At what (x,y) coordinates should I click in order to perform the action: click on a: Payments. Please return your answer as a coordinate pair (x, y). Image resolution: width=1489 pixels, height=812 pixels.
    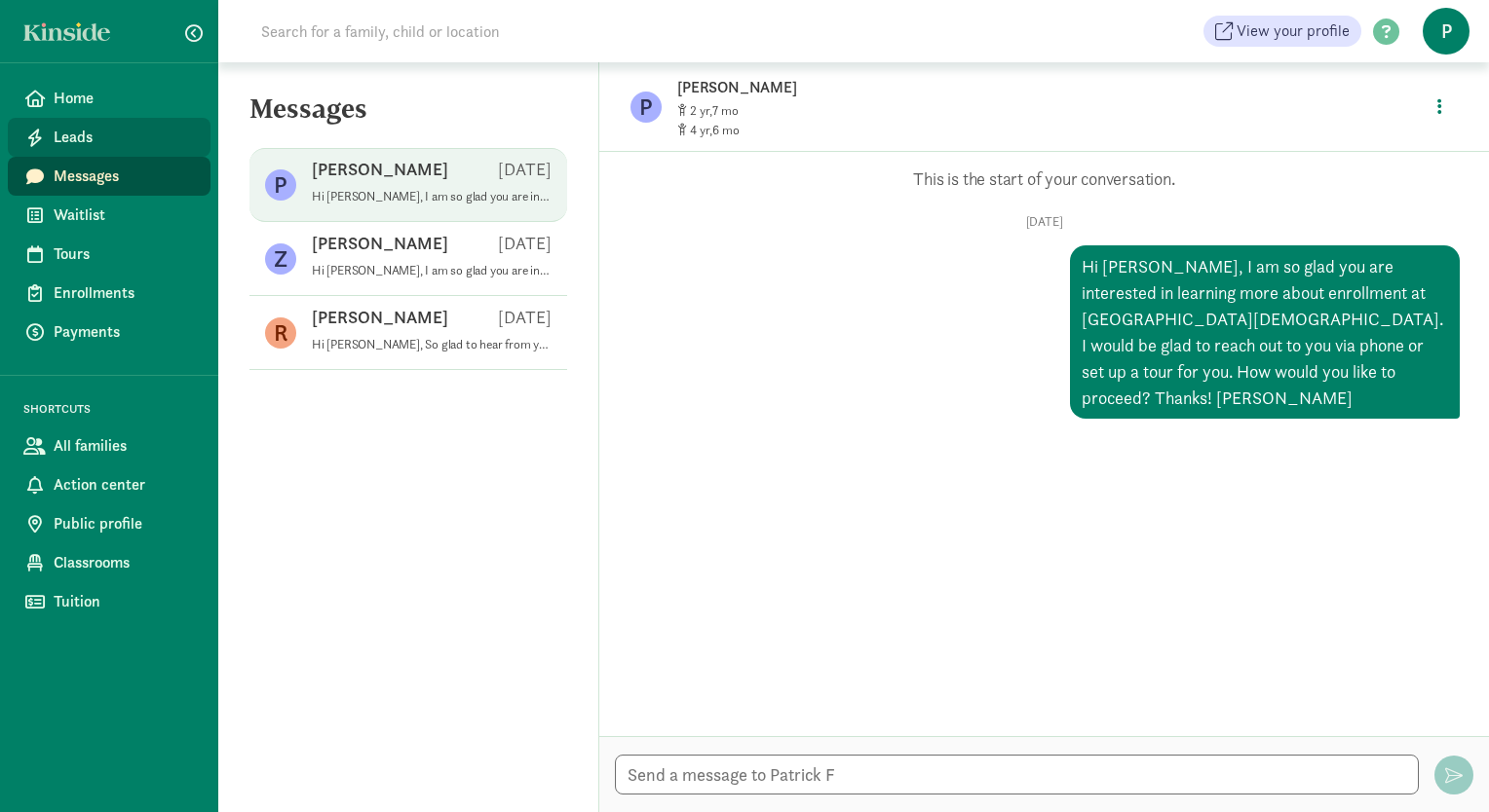
    Looking at the image, I should click on (109, 333).